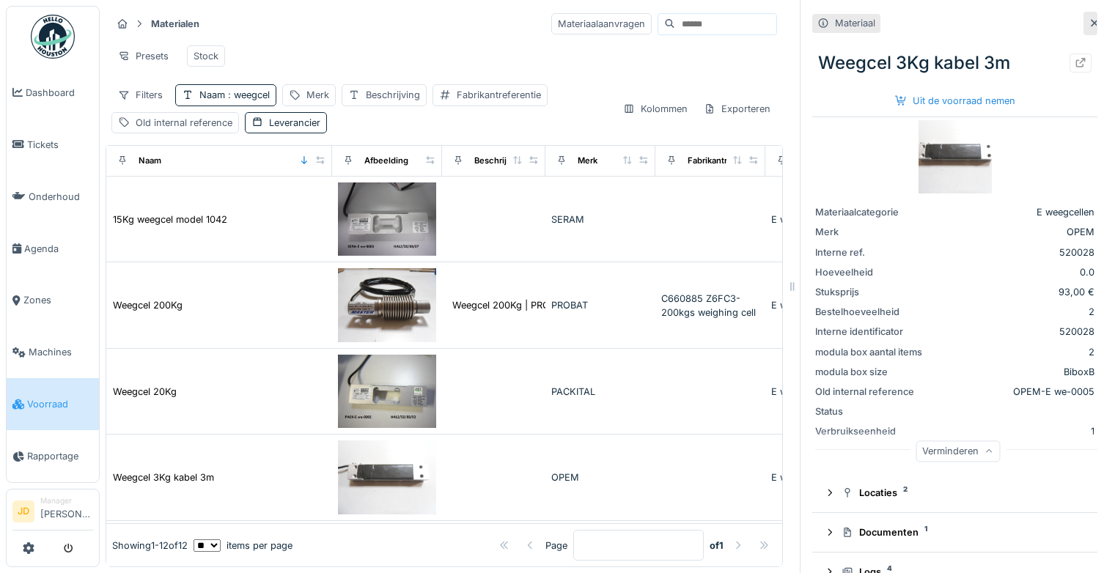  Describe the element at coordinates (870, 272) in the screenshot. I see `div: Hoeveelheid` at that location.